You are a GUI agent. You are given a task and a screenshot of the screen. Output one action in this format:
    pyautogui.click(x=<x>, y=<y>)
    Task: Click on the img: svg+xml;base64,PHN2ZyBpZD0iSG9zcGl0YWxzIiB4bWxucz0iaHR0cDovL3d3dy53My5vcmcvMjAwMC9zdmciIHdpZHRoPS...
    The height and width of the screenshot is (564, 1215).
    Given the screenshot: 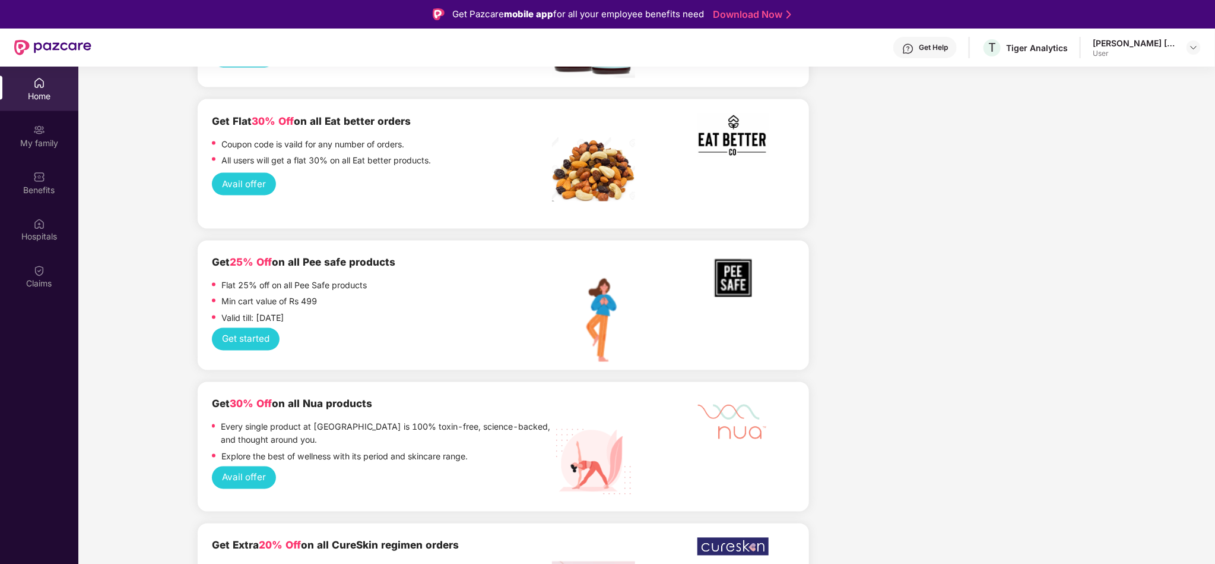 What is the action you would take?
    pyautogui.click(x=39, y=224)
    